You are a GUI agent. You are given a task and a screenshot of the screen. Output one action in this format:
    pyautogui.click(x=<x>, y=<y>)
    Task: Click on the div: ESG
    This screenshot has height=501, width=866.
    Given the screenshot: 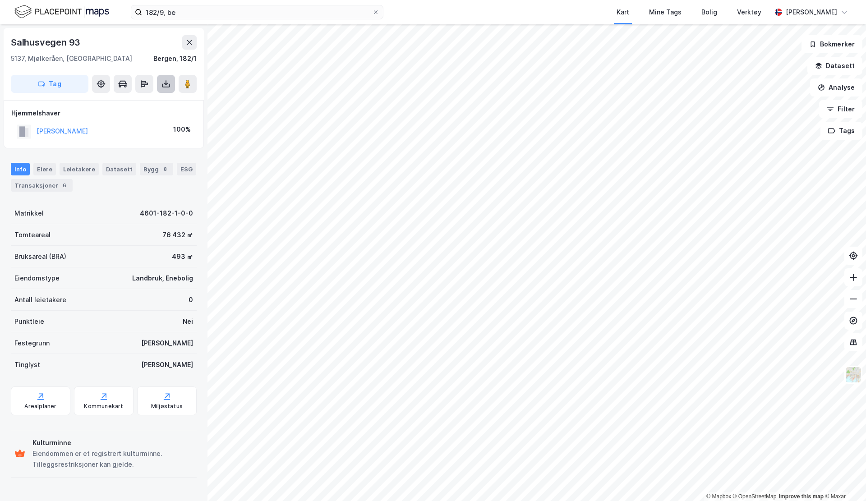 What is the action you would take?
    pyautogui.click(x=186, y=169)
    